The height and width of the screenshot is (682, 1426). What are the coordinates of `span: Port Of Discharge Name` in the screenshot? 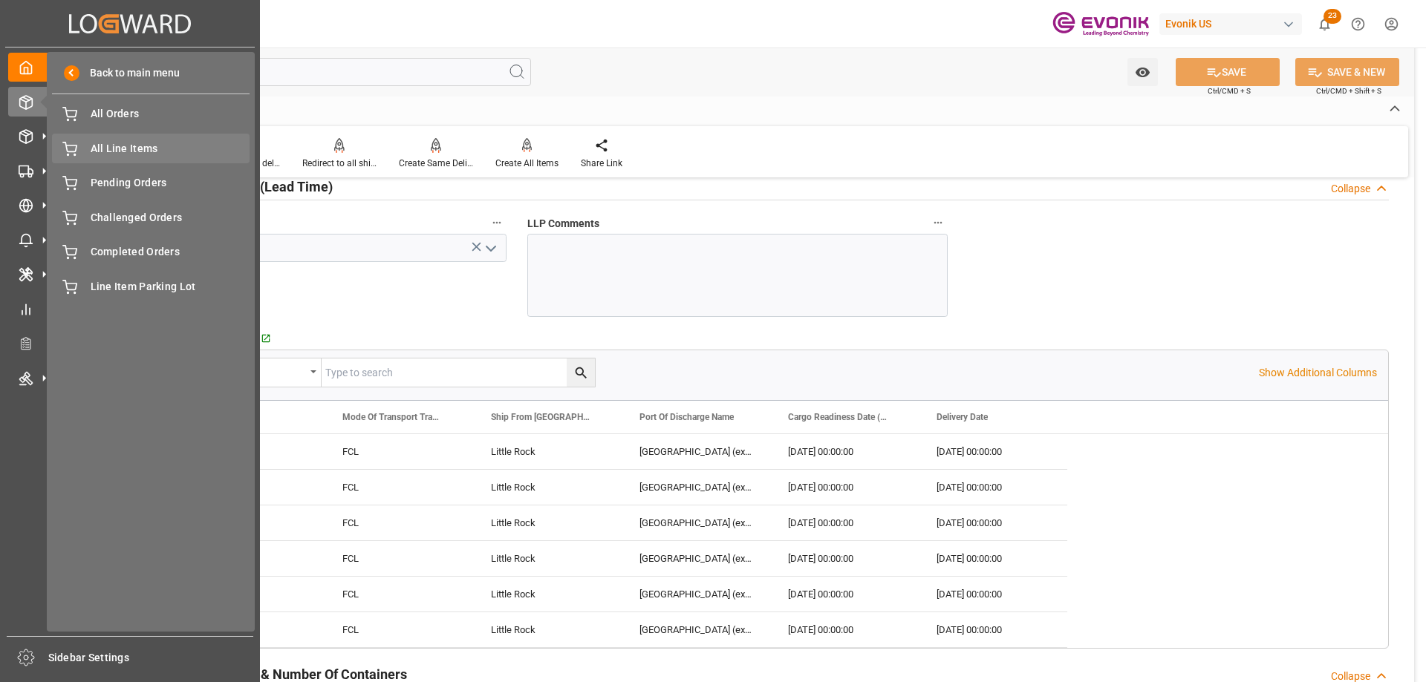 It's located at (686, 417).